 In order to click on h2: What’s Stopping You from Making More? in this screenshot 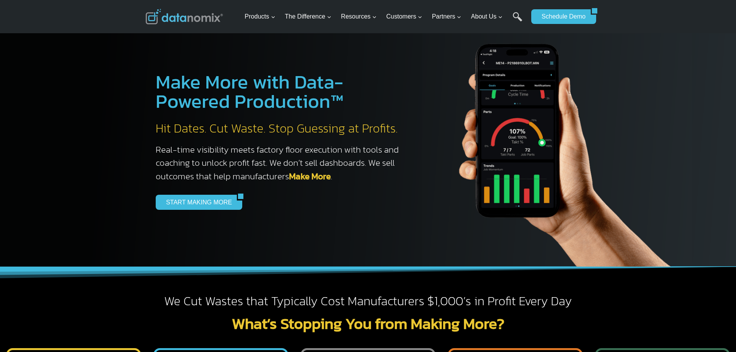, I will do `click(368, 323)`.